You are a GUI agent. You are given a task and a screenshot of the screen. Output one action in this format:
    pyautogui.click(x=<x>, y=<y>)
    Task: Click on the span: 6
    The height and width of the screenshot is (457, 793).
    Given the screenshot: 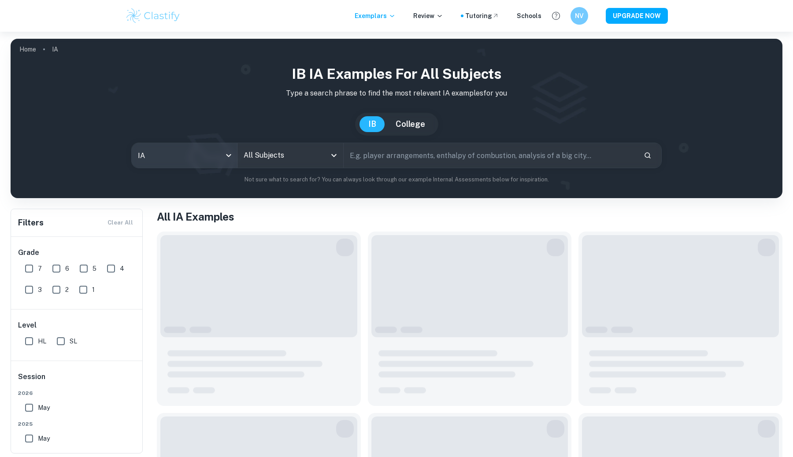 What is the action you would take?
    pyautogui.click(x=67, y=269)
    